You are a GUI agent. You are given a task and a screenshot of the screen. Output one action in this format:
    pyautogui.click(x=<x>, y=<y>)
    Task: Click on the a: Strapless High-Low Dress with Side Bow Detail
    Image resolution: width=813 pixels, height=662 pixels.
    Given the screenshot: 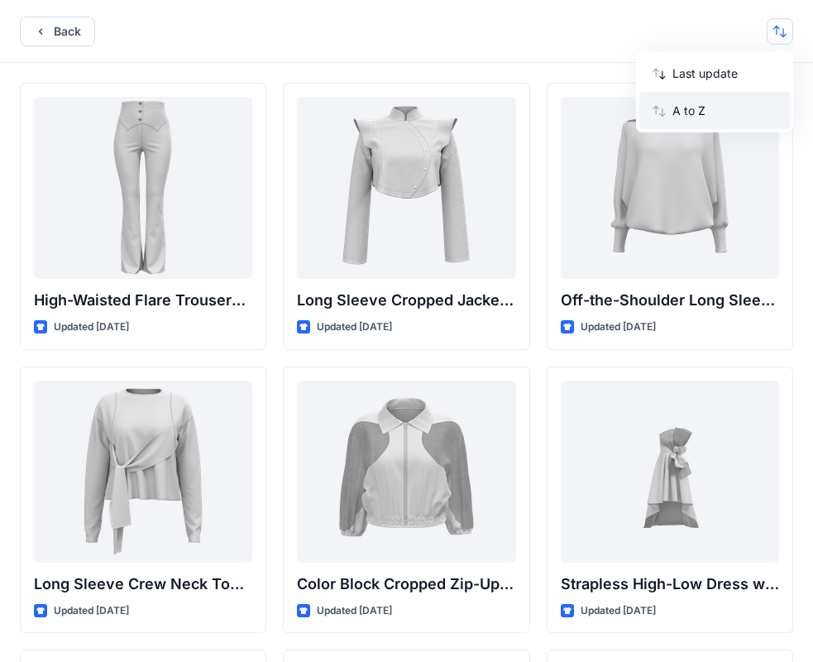 What is the action you would take?
    pyautogui.click(x=670, y=472)
    